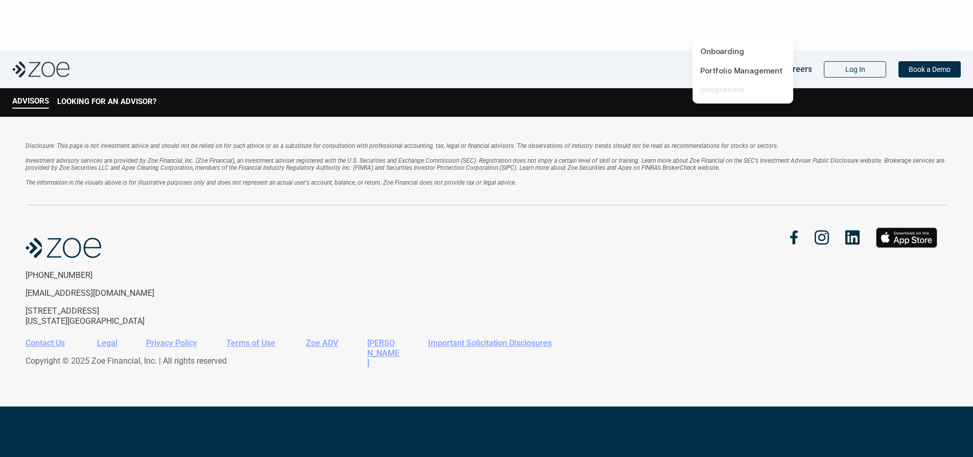  Describe the element at coordinates (107, 102) in the screenshot. I see `p: LOOKING FOR AN ADVISOR?` at that location.